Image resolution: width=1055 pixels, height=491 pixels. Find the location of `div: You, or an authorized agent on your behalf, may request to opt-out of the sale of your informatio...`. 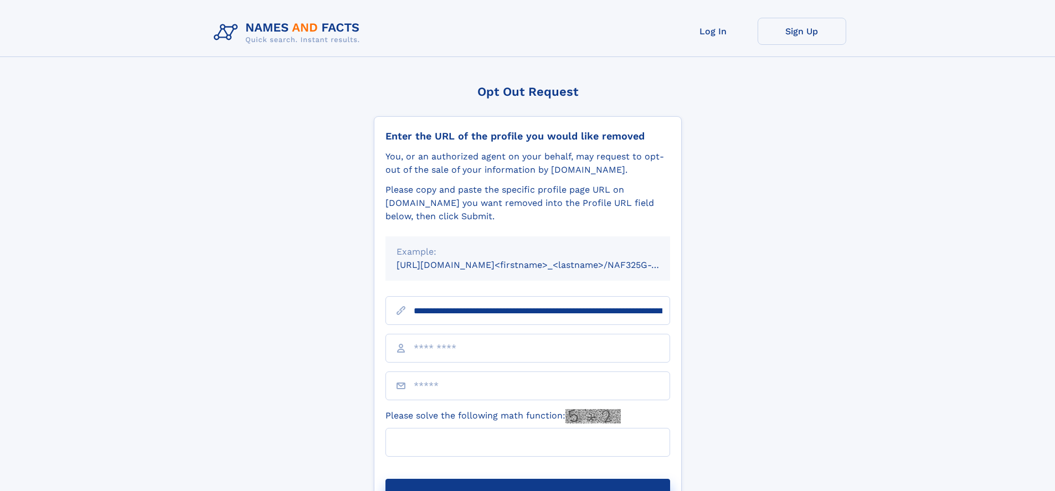

div: You, or an authorized agent on your behalf, may request to opt-out of the sale of your informatio... is located at coordinates (528, 163).